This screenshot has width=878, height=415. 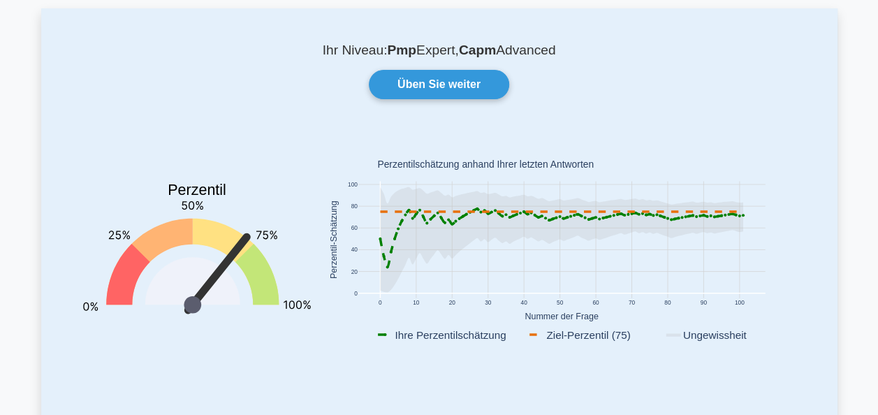 I want to click on text: 50, so click(x=559, y=302).